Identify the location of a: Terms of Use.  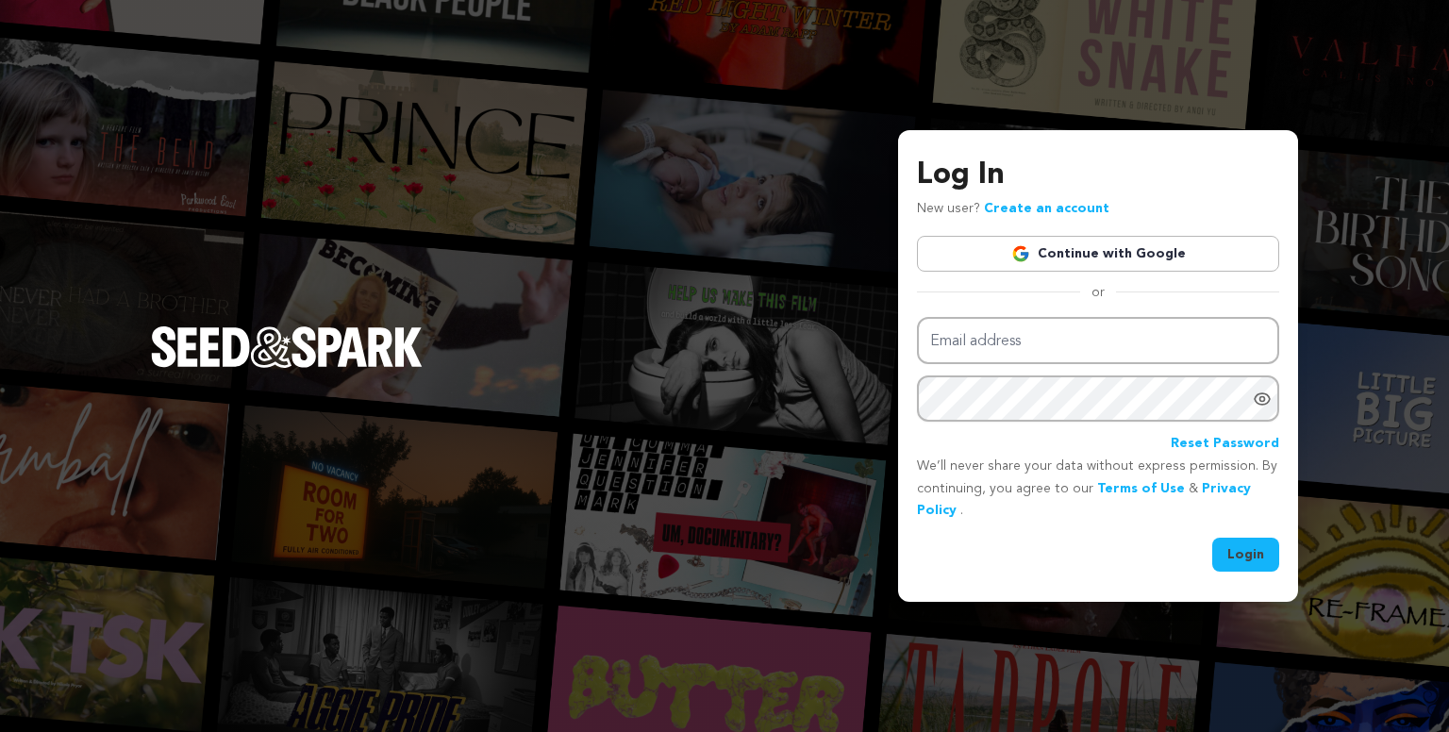
(1141, 489).